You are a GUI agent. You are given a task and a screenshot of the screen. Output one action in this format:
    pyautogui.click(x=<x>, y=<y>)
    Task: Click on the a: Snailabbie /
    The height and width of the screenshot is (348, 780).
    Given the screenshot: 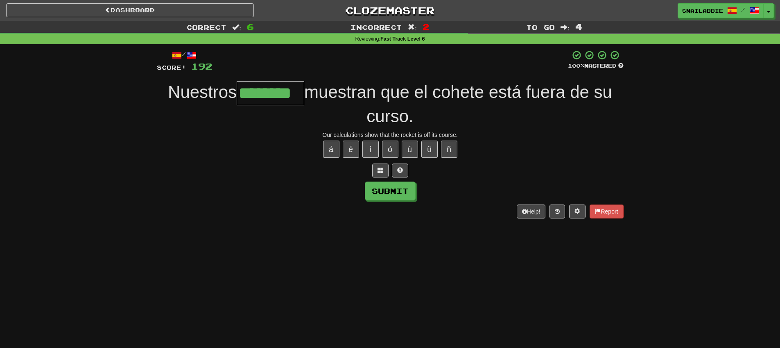 What is the action you would take?
    pyautogui.click(x=721, y=11)
    